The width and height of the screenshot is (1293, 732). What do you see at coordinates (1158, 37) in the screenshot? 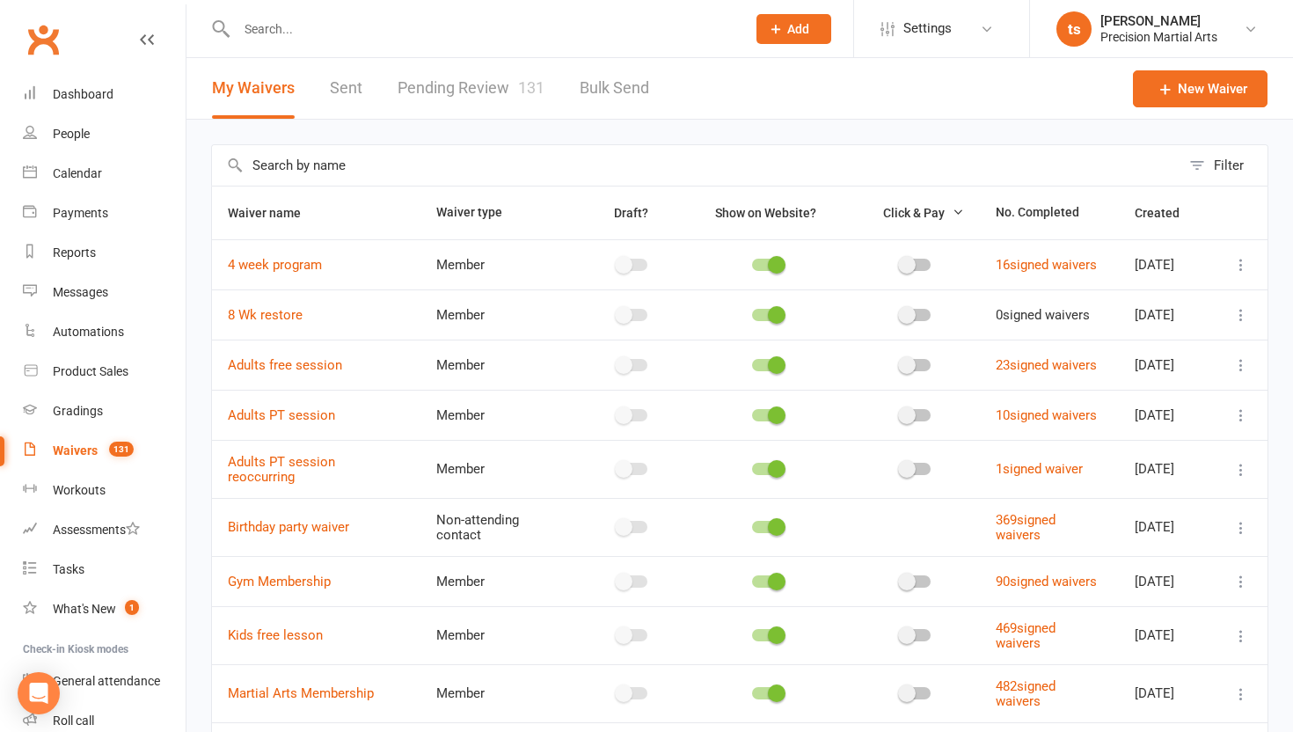
I see `div: Precision Martial Arts` at bounding box center [1158, 37].